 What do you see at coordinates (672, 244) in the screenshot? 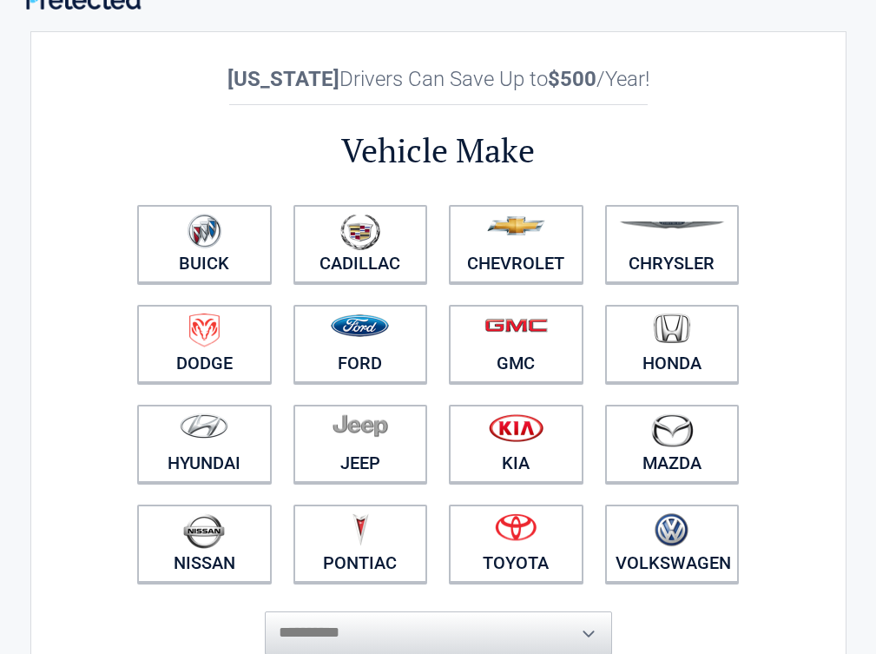
I see `a: Chrysler` at bounding box center [672, 244].